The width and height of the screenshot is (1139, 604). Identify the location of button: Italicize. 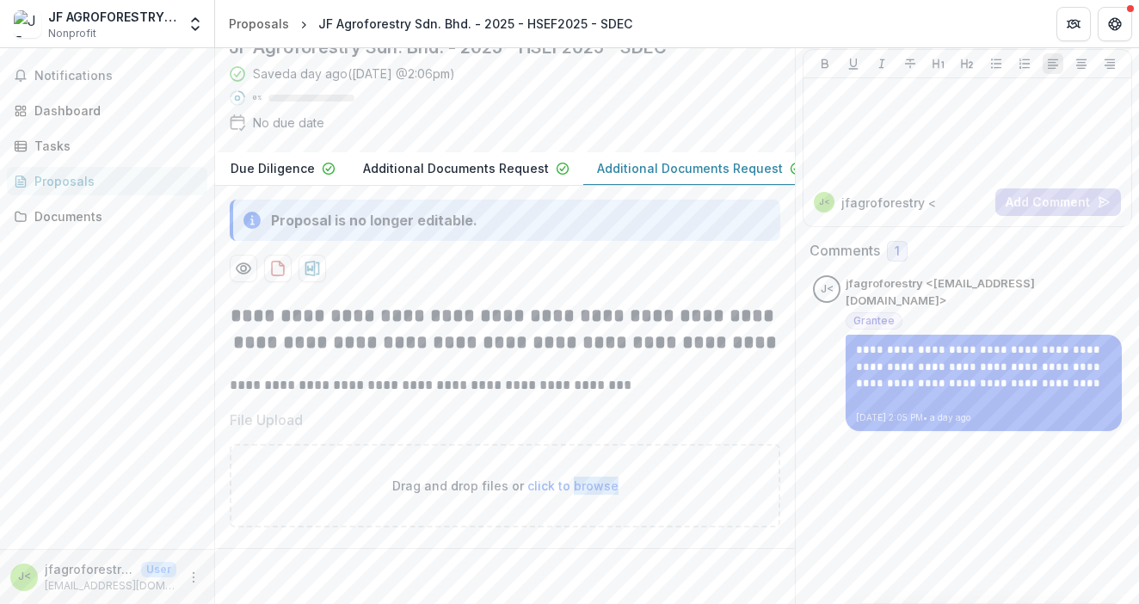
(882, 64).